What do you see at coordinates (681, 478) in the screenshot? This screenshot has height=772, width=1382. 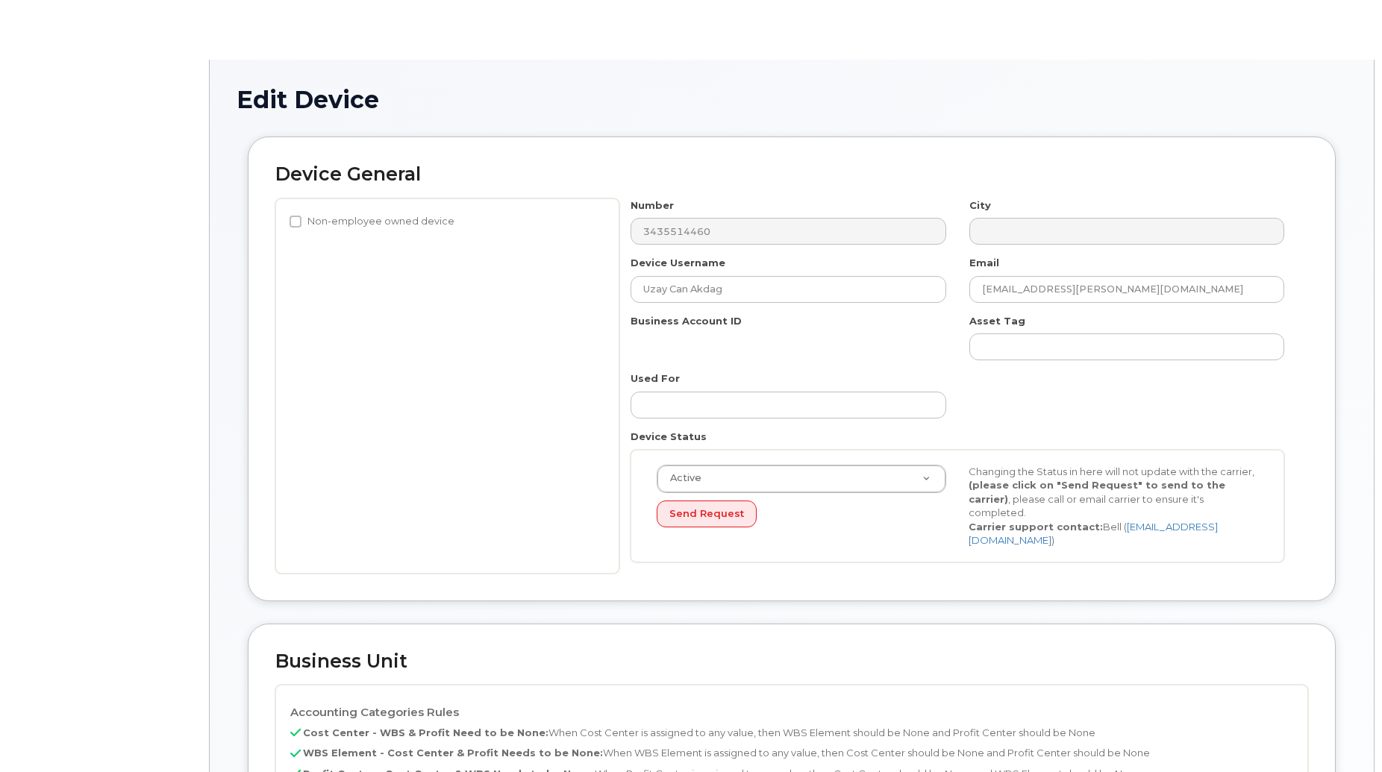 I see `span: Active` at bounding box center [681, 478].